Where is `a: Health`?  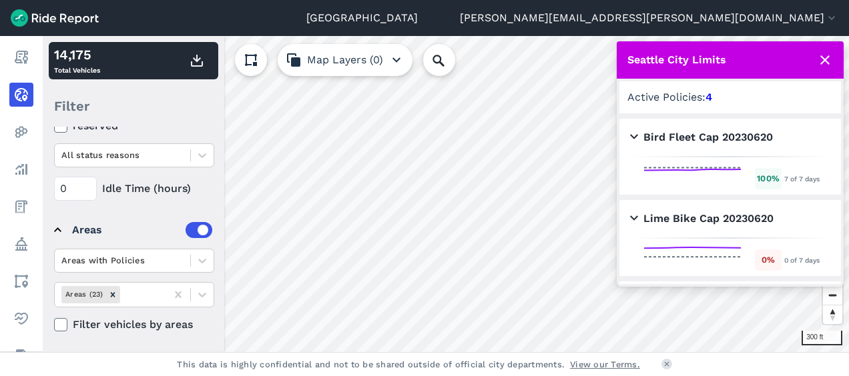
a: Health is located at coordinates (21, 319).